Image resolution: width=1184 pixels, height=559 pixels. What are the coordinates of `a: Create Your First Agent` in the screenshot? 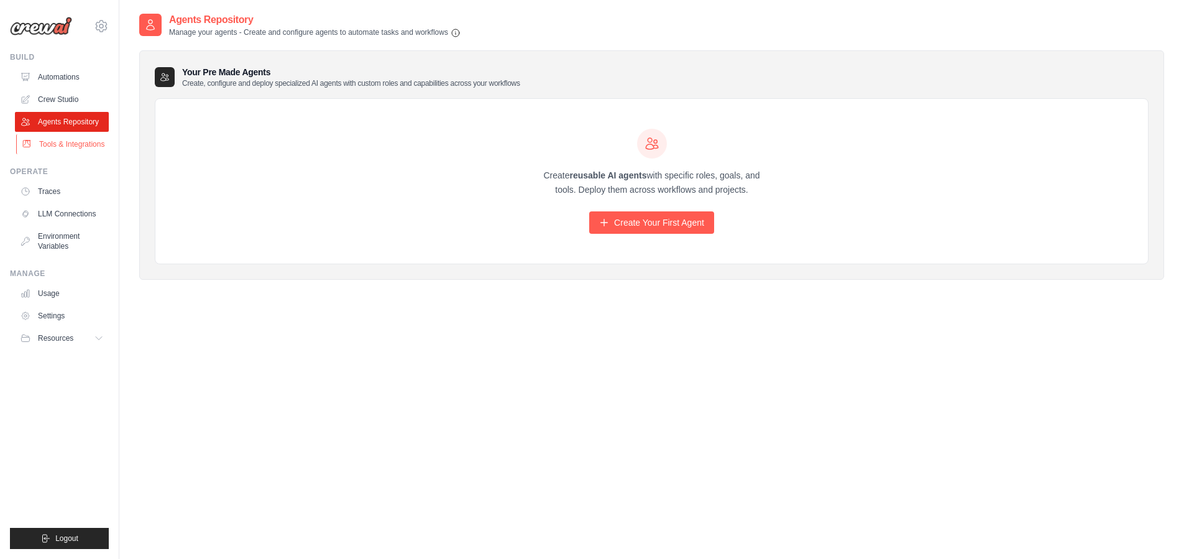 It's located at (651, 222).